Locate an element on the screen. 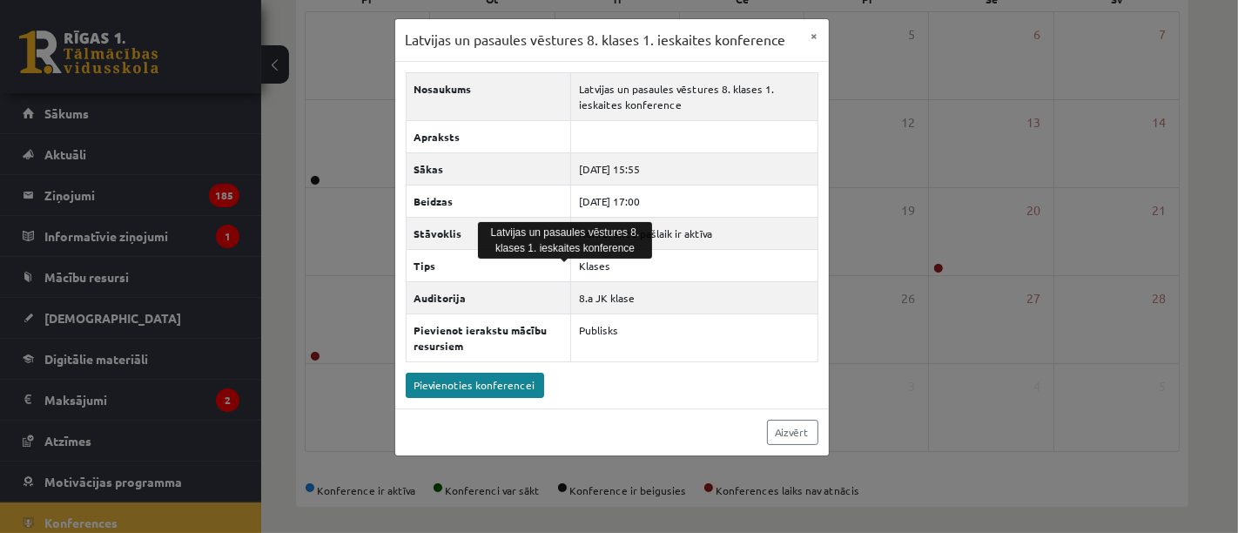 The height and width of the screenshot is (533, 1238). a: Pievienoties konferencei is located at coordinates (474, 385).